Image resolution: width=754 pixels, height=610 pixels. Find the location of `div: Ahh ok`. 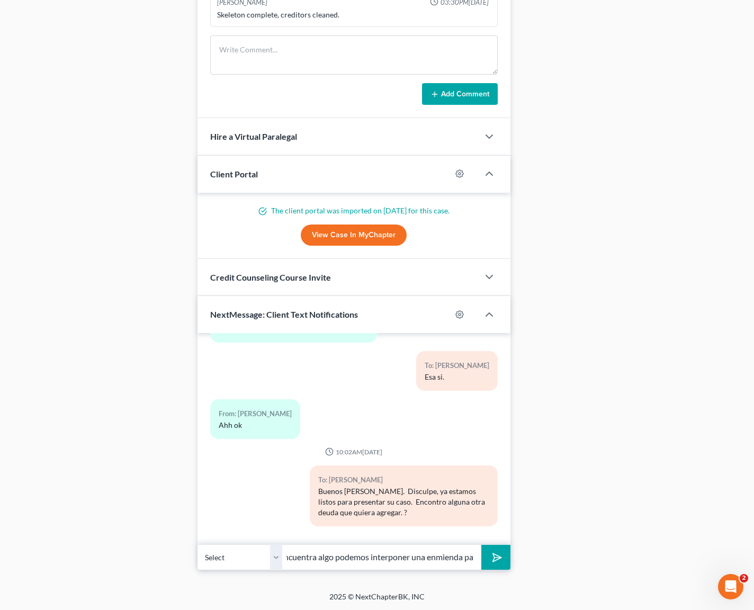

div: Ahh ok is located at coordinates (255, 425).